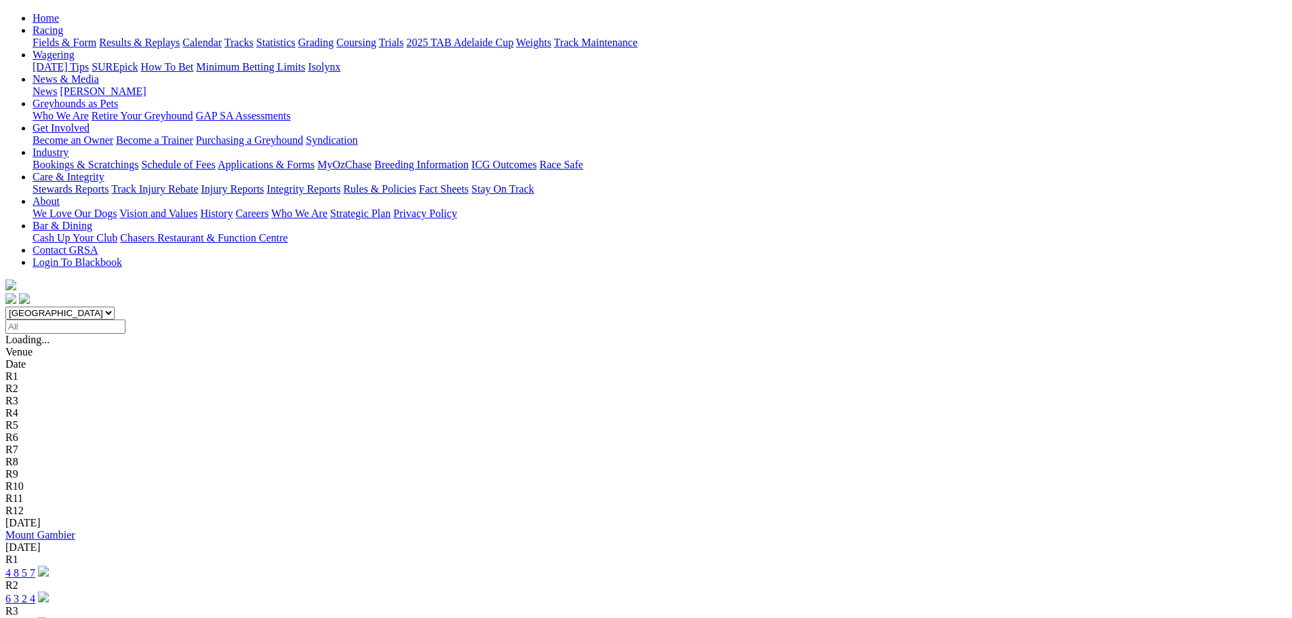  I want to click on a: Industry, so click(50, 152).